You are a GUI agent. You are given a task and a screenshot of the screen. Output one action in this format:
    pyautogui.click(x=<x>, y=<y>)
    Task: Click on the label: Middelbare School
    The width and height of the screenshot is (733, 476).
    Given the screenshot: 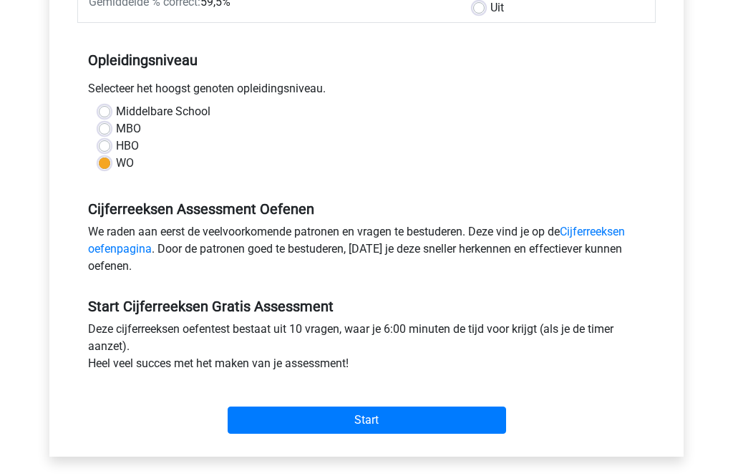 What is the action you would take?
    pyautogui.click(x=163, y=112)
    